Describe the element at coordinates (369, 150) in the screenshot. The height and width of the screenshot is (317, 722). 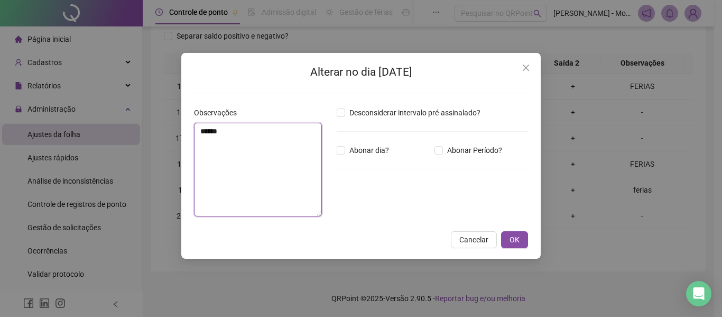
I see `span: Abonar dia?` at that location.